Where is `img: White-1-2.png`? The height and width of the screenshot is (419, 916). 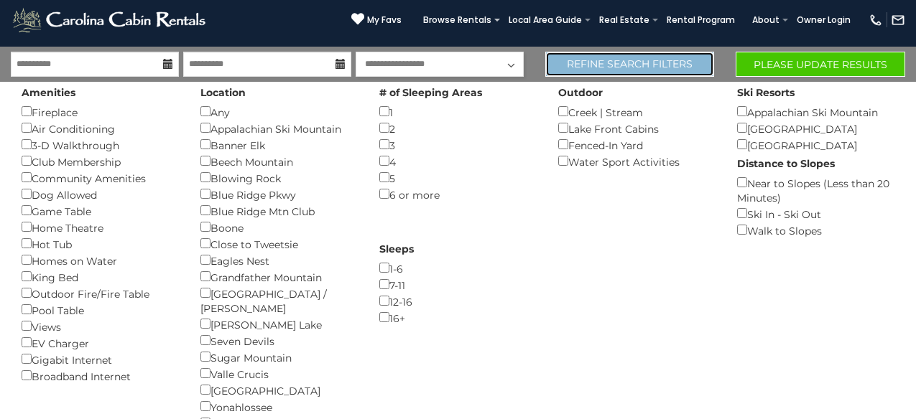
img: White-1-2.png is located at coordinates (110, 20).